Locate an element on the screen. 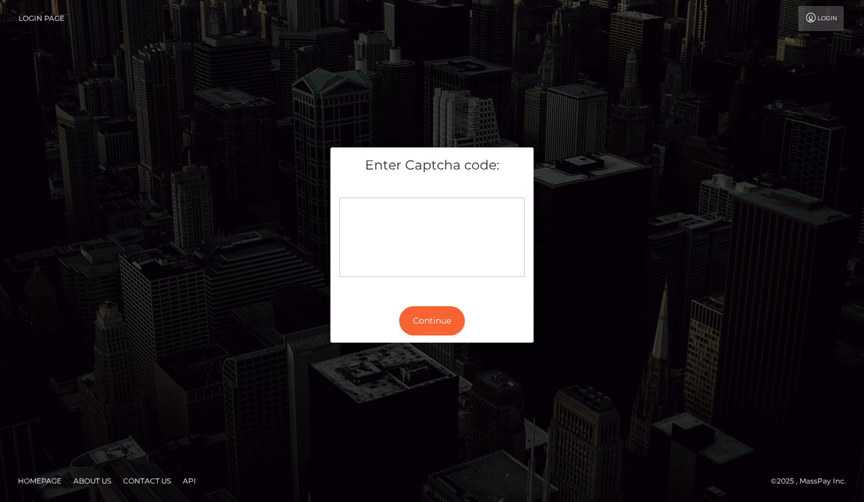  div: © 2025 , MassPay Inc. is located at coordinates (812, 481).